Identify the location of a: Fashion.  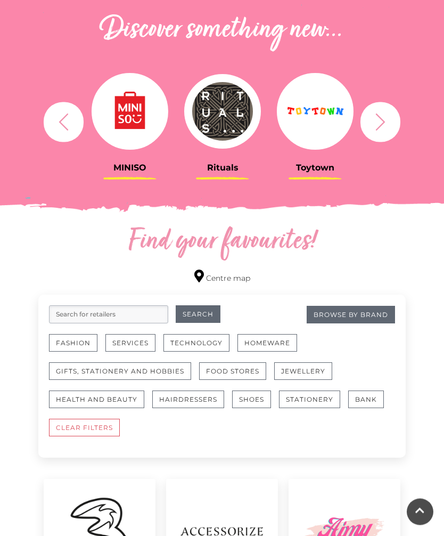
(77, 348).